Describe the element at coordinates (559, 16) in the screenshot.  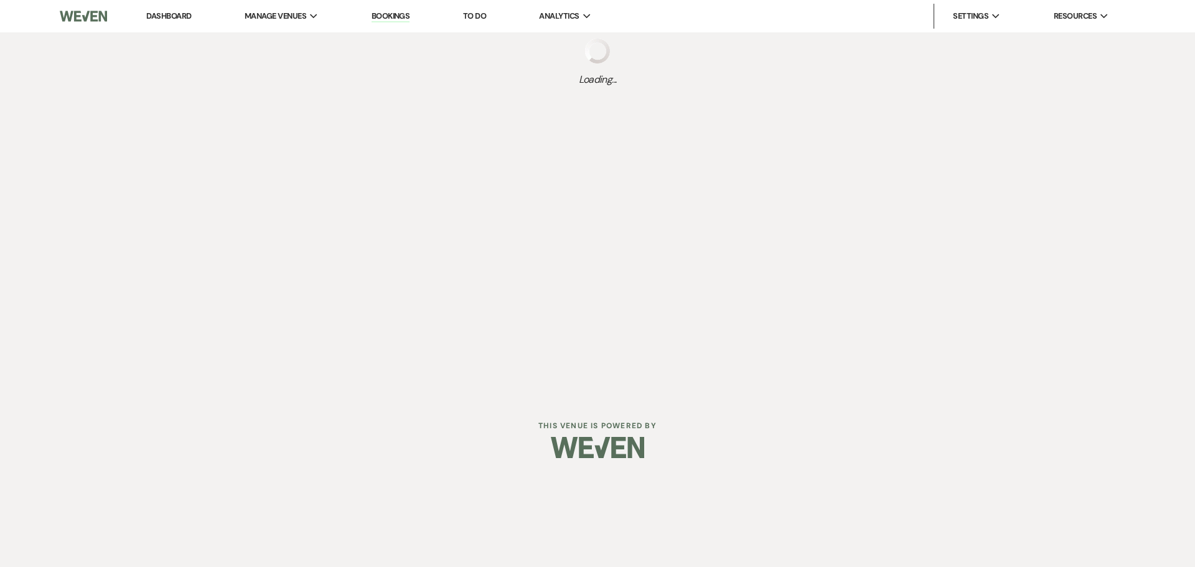
I see `span: Analytics` at that location.